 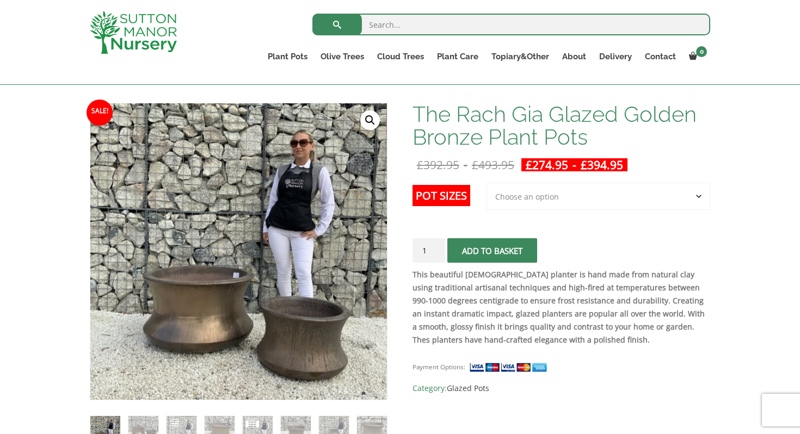 I want to click on a: Contact, so click(x=660, y=57).